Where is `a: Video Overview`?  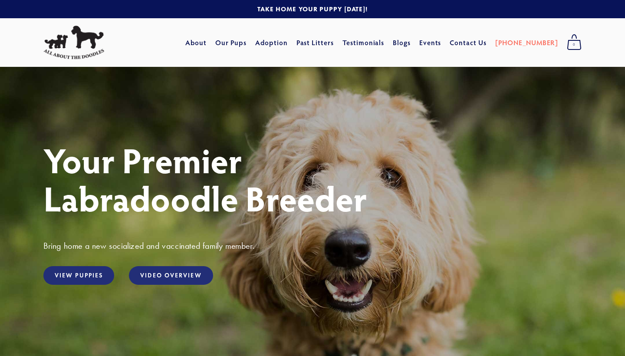
a: Video Overview is located at coordinates (171, 275).